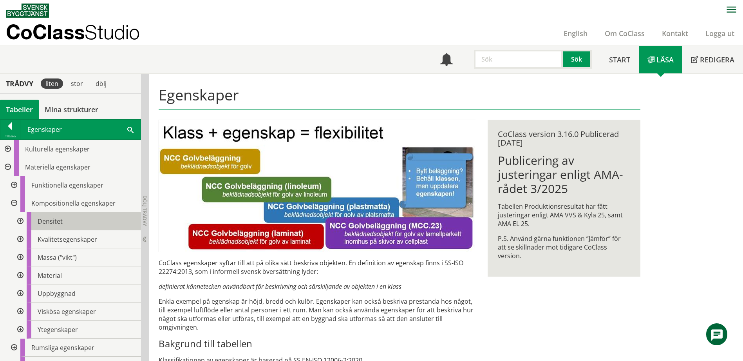 This screenshot has height=361, width=743. Describe the element at coordinates (576, 33) in the screenshot. I see `a: English` at that location.